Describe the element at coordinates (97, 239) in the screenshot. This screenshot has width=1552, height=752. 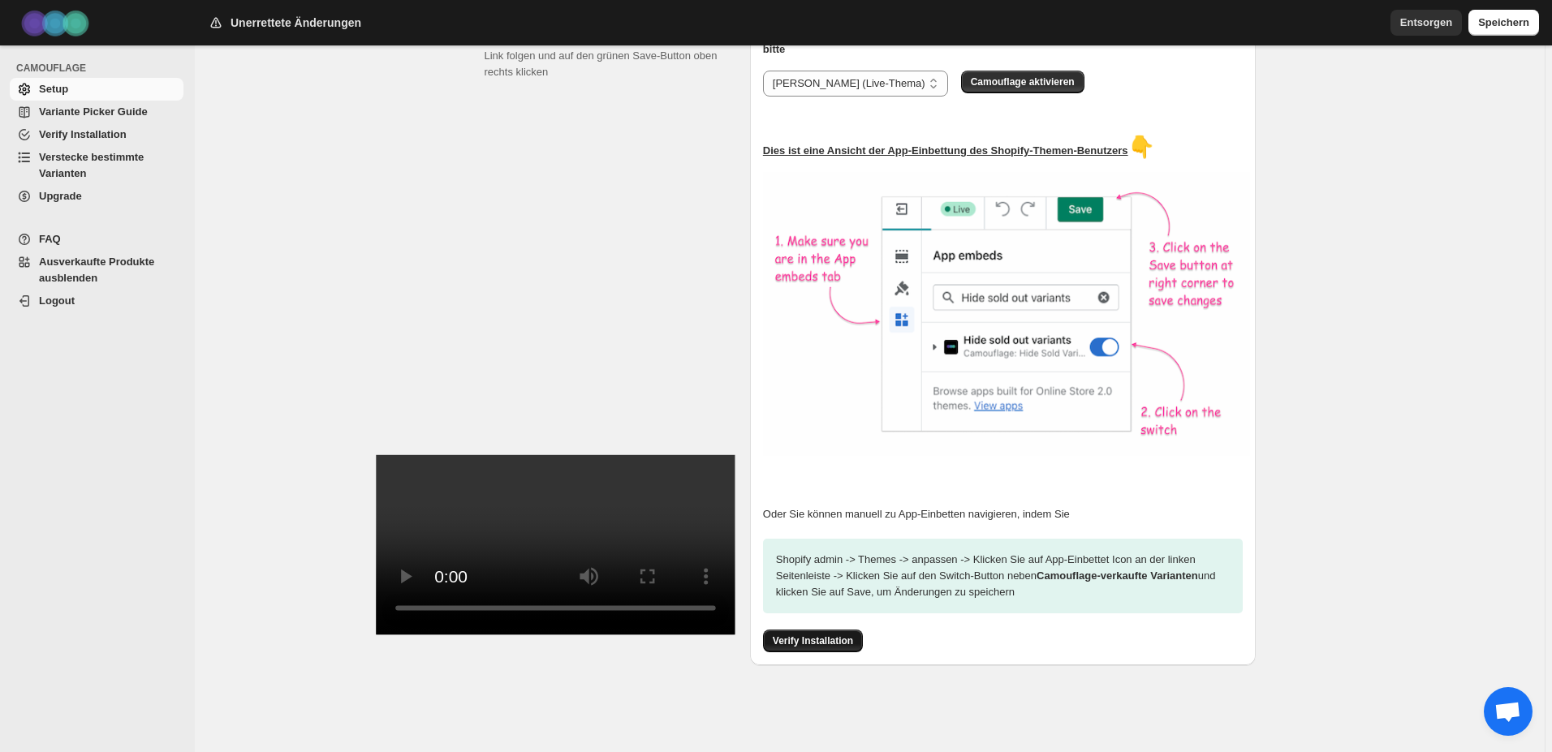
I see `a: FAQ` at that location.